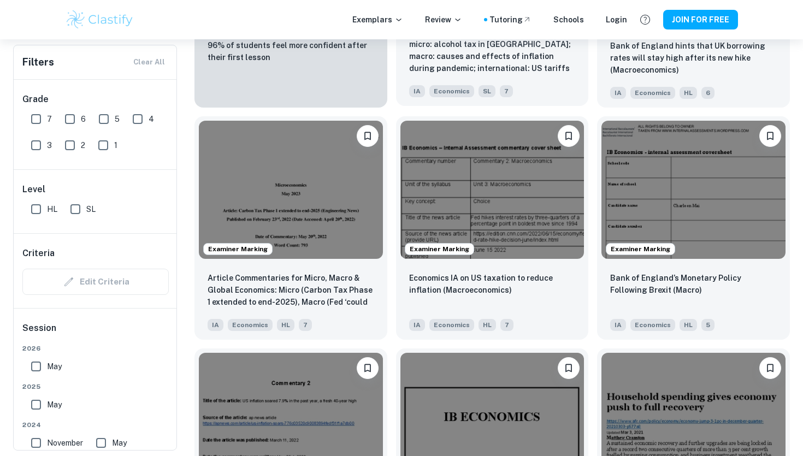  What do you see at coordinates (700, 20) in the screenshot?
I see `button: JOIN FOR FREE` at bounding box center [700, 20].